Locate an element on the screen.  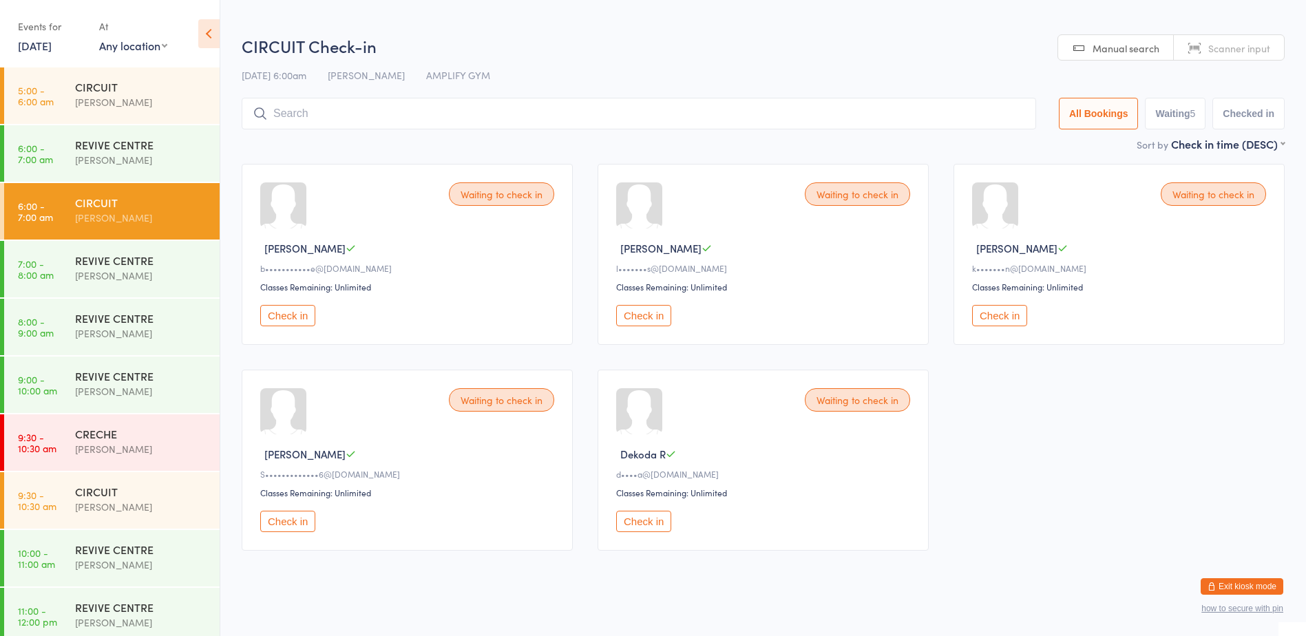
div: Any location is located at coordinates (133, 45).